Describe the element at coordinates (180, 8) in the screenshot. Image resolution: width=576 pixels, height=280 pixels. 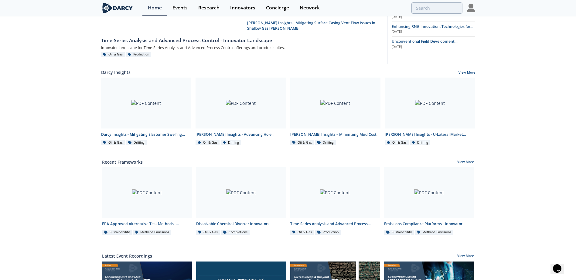
I see `div: Events` at that location.